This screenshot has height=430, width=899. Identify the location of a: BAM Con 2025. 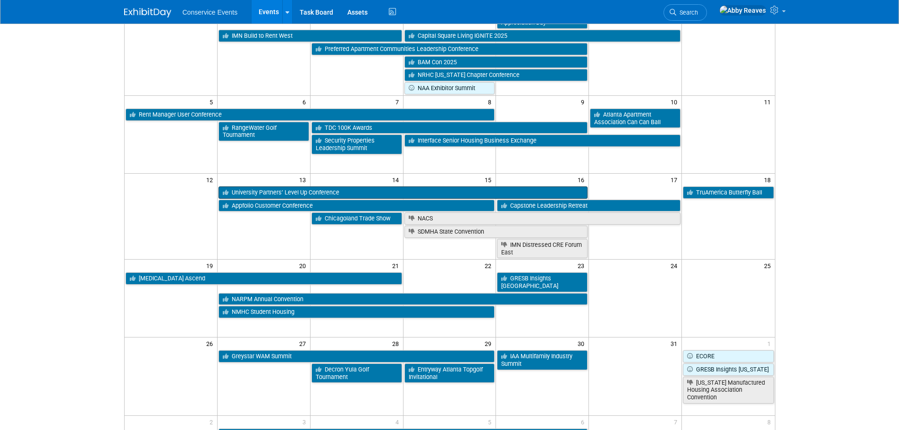
(496, 62).